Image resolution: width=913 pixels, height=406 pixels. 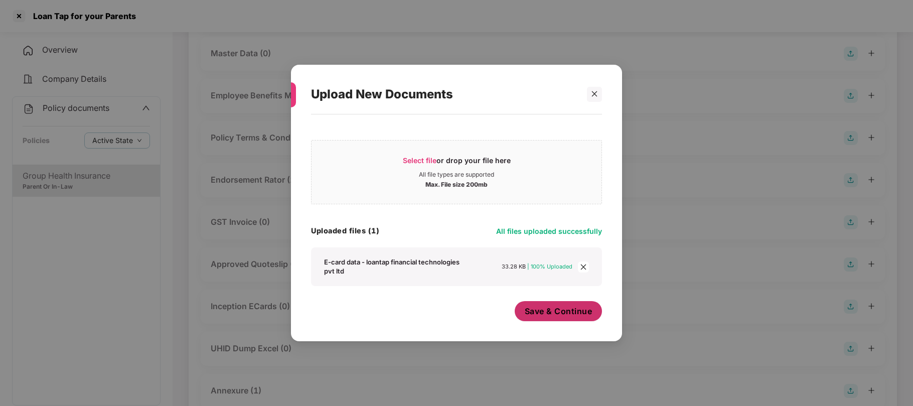 What do you see at coordinates (514, 266) in the screenshot?
I see `span: 33.28 KB` at bounding box center [514, 266].